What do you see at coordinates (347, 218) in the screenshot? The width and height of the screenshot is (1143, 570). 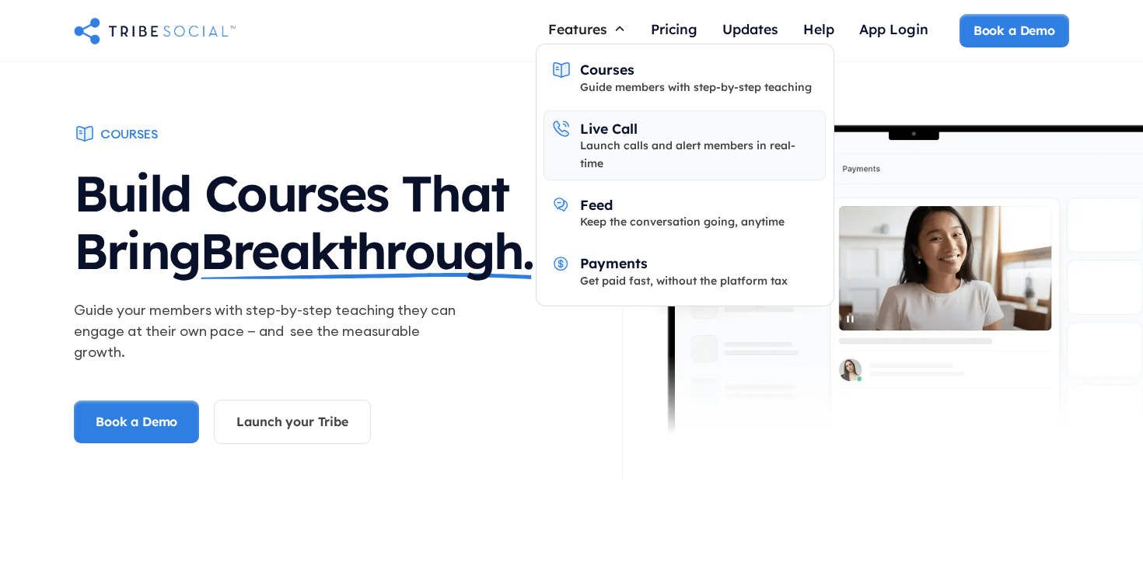 I see `h1: Build Courses That Bring` at bounding box center [347, 218].